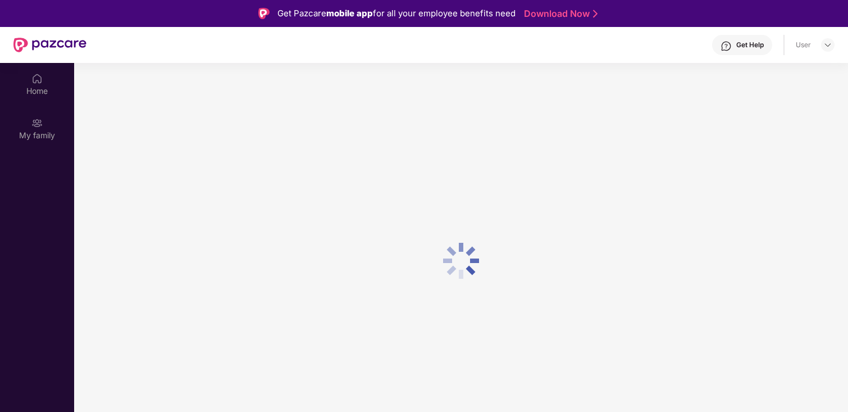 The height and width of the screenshot is (412, 848). What do you see at coordinates (559, 13) in the screenshot?
I see `a: Download Now` at bounding box center [559, 13].